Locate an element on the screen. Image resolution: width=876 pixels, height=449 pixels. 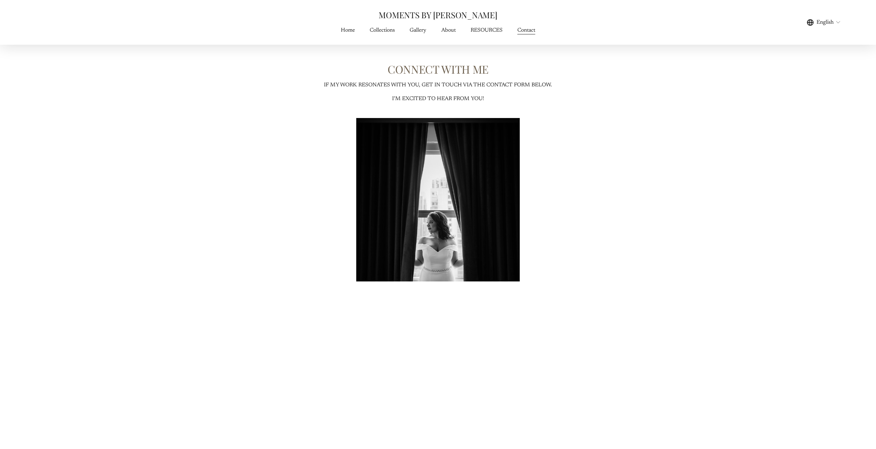
a: RESOURCES is located at coordinates (487, 30).